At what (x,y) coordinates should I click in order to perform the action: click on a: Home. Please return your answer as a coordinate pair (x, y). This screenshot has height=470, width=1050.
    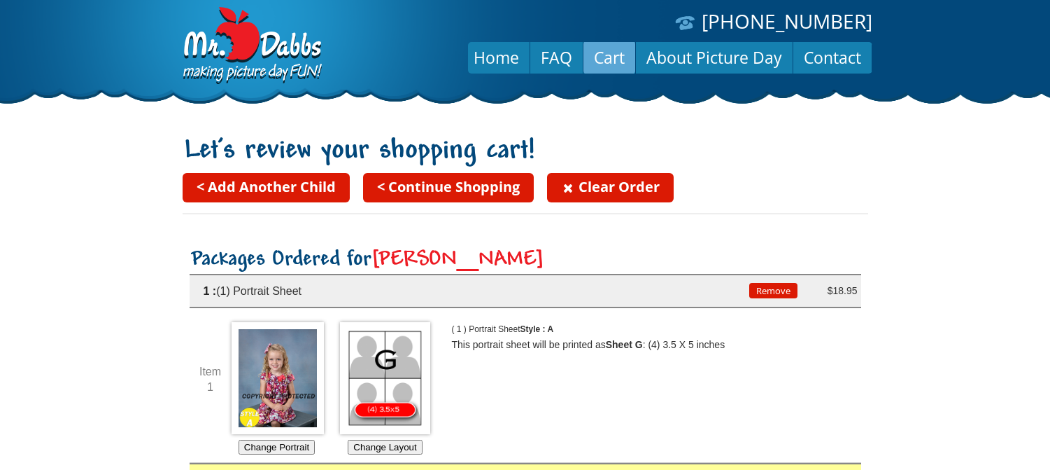
    Looking at the image, I should click on (496, 57).